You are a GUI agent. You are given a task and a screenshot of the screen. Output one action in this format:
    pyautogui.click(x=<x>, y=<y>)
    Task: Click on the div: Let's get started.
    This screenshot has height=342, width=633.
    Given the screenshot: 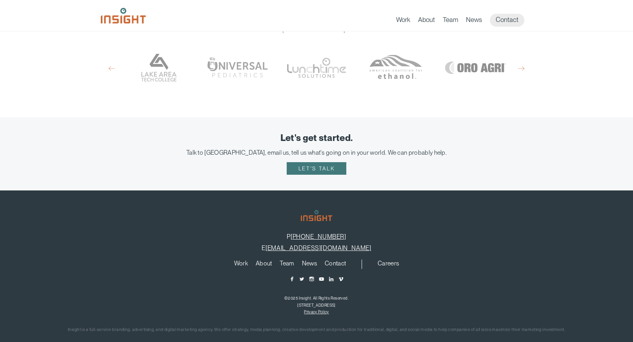 What is the action you would take?
    pyautogui.click(x=317, y=138)
    